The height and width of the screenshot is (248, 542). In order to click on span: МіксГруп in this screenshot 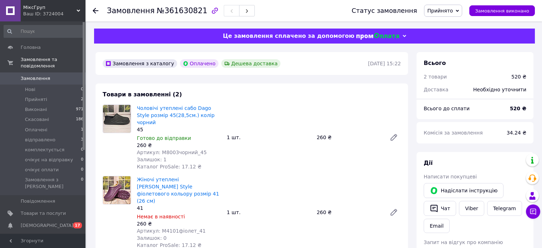, I will do `click(50, 7)`.